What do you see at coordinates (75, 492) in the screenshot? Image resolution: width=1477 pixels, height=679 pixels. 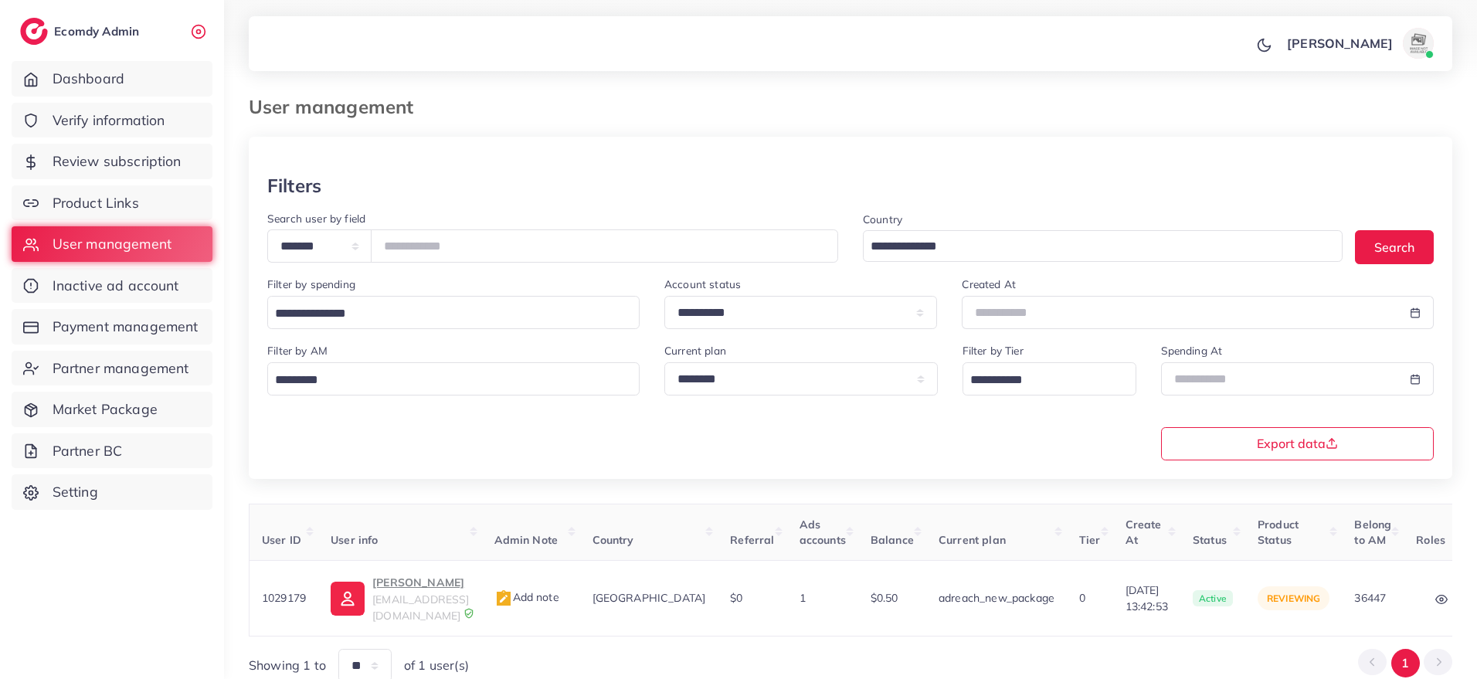 I see `span: Setting` at bounding box center [75, 492].